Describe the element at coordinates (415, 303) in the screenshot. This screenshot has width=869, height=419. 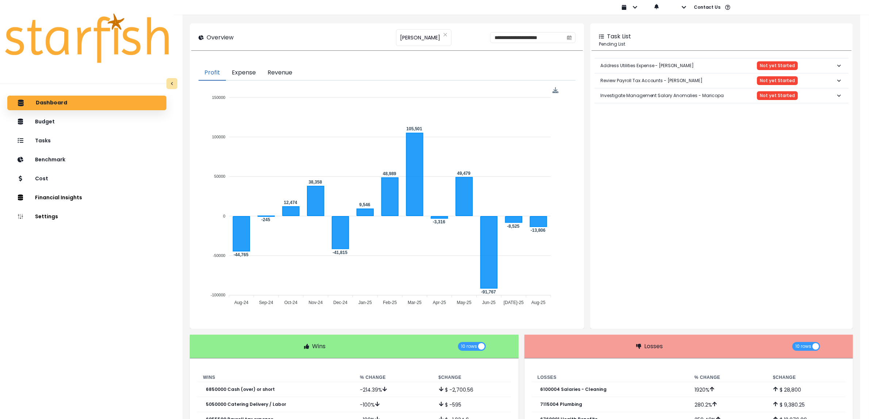
I see `tspan: Mar-25` at that location.